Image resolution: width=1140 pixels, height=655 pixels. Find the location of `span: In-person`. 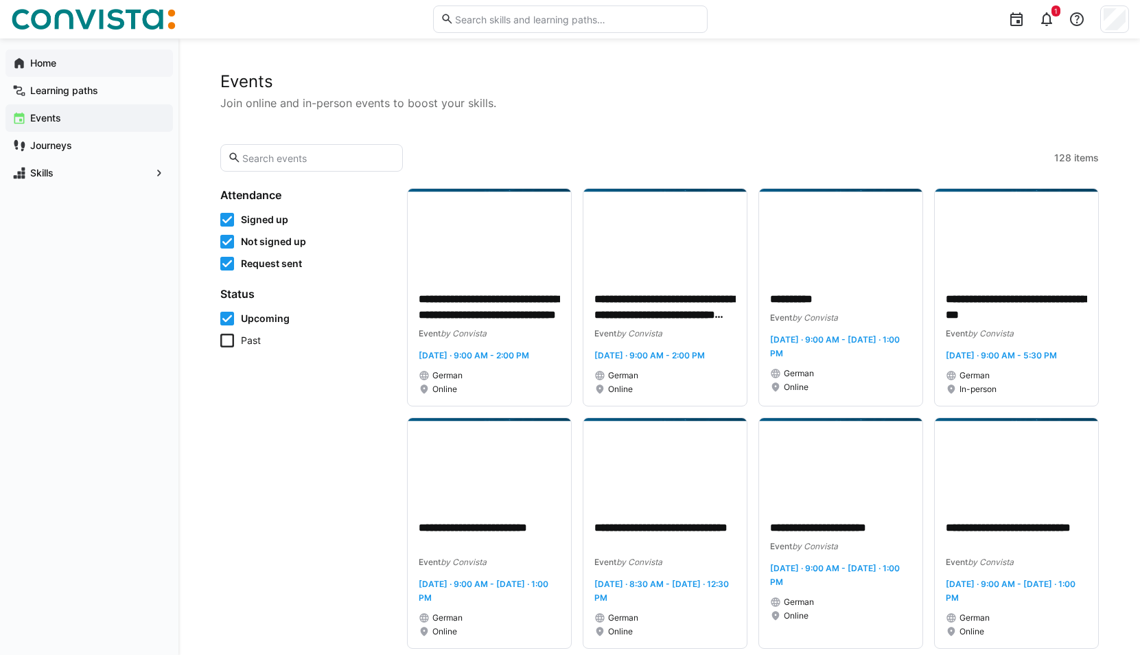

span: In-person is located at coordinates (978, 389).